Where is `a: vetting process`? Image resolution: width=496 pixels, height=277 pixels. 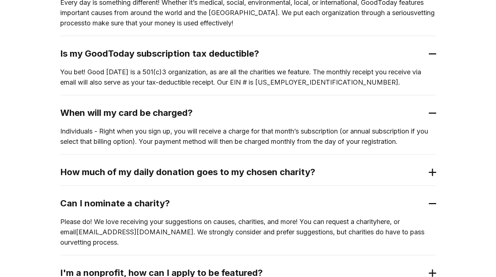 a: vetting process is located at coordinates (94, 242).